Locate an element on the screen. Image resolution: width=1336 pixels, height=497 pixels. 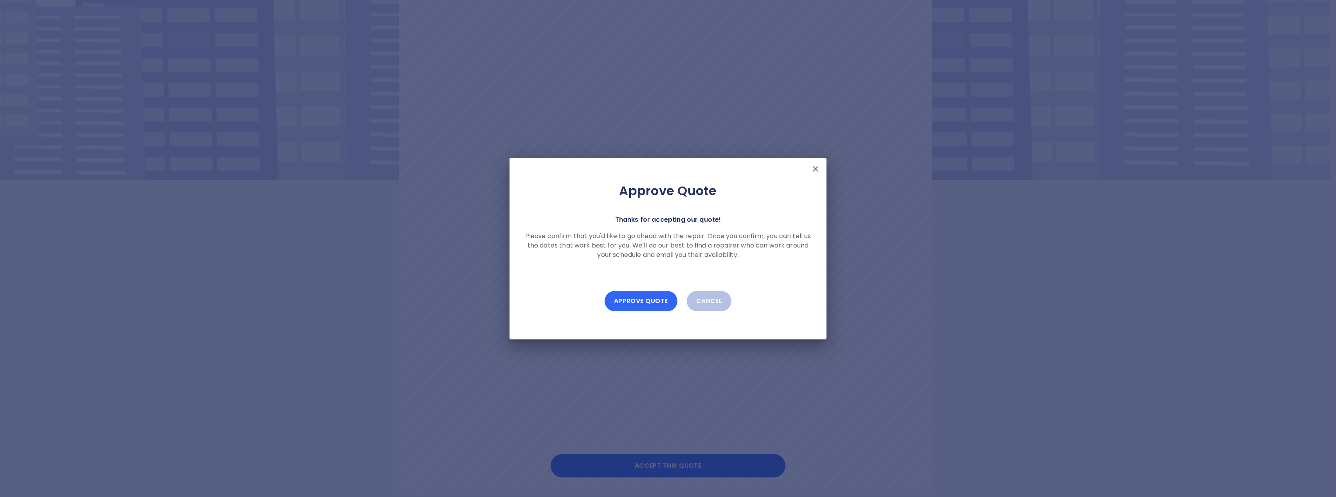
button: Cancel is located at coordinates (709, 301).